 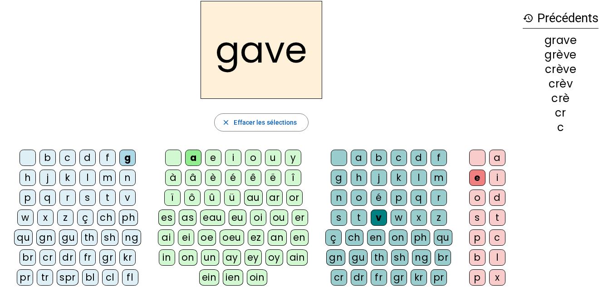 What do you see at coordinates (193, 178) in the screenshot?
I see `div: â` at bounding box center [193, 178].